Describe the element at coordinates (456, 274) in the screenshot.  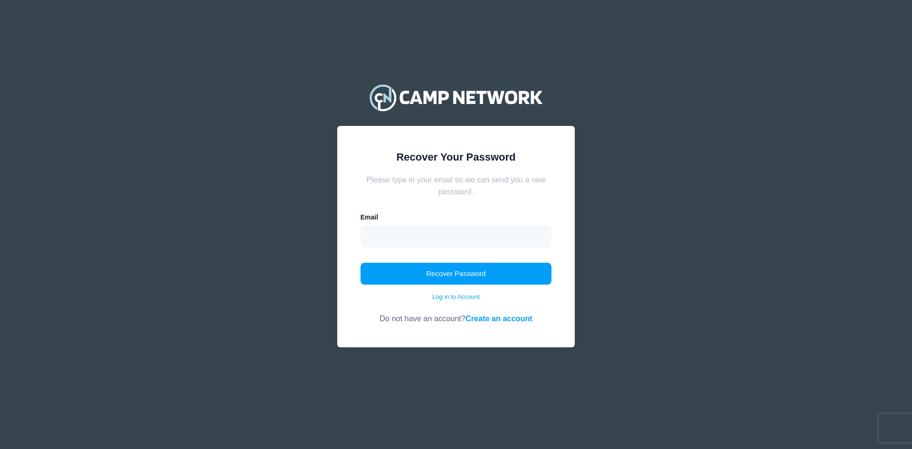
I see `button: Recover Password` at that location.